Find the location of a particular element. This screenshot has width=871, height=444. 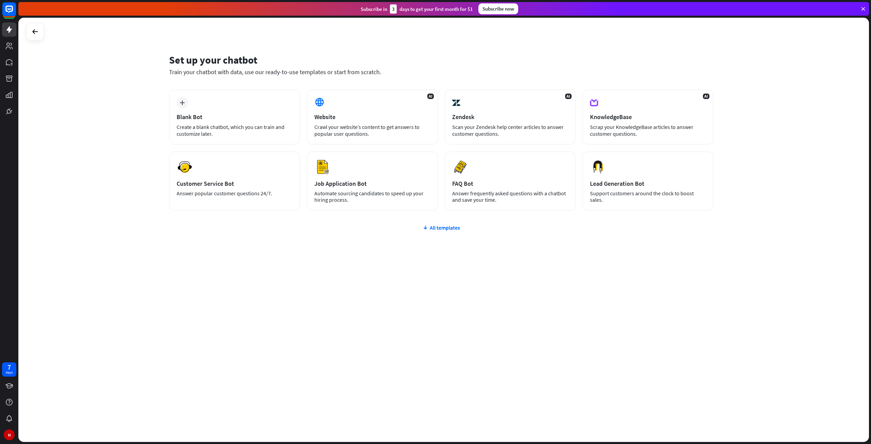

i: plus is located at coordinates (182, 103).